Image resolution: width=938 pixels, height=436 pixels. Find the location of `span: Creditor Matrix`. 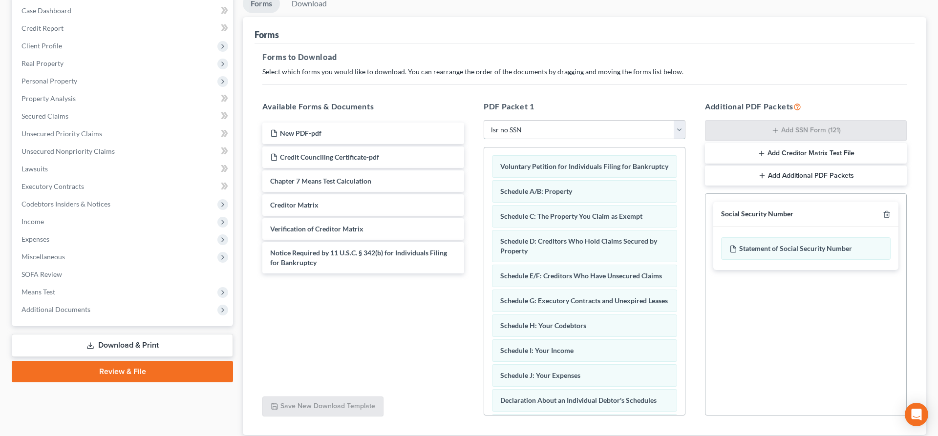

span: Creditor Matrix is located at coordinates (294, 205).